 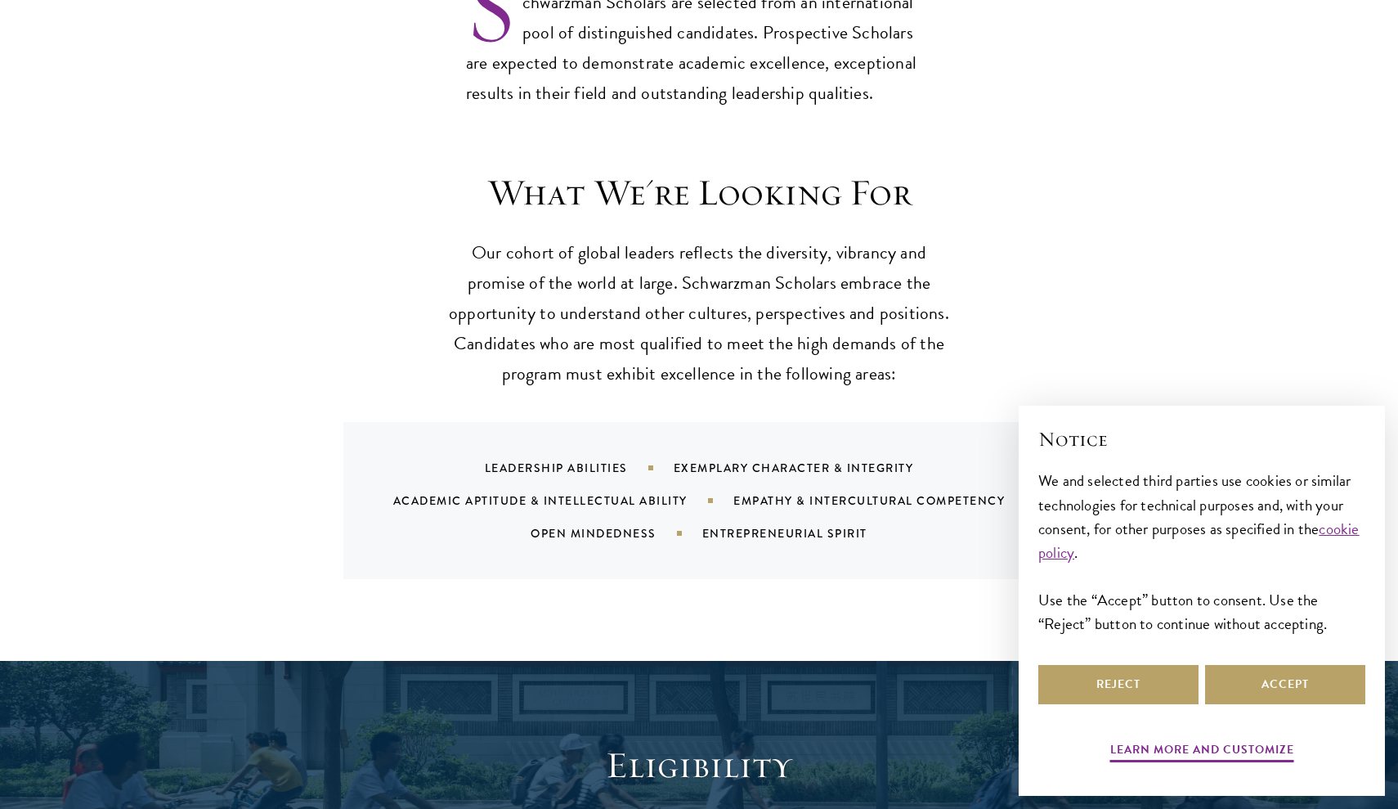 What do you see at coordinates (814, 468) in the screenshot?
I see `div: Exemplary Character & Integrity` at bounding box center [814, 468].